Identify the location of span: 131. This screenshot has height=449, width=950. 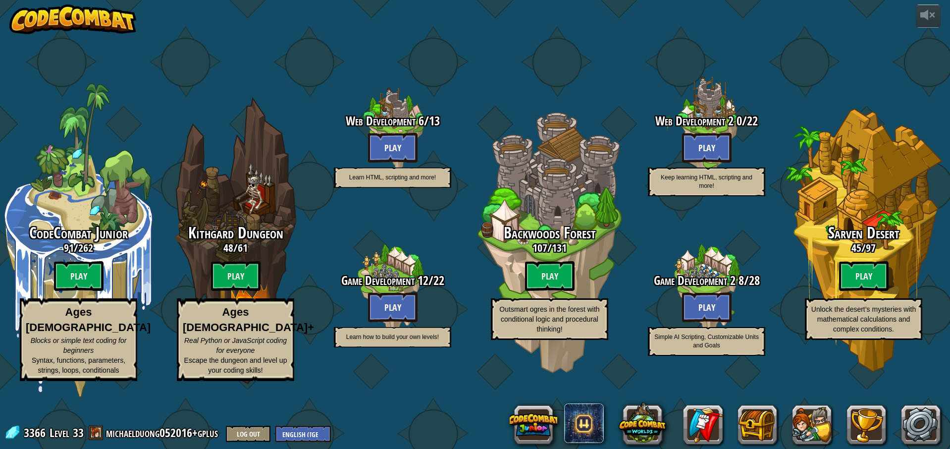
(559, 248).